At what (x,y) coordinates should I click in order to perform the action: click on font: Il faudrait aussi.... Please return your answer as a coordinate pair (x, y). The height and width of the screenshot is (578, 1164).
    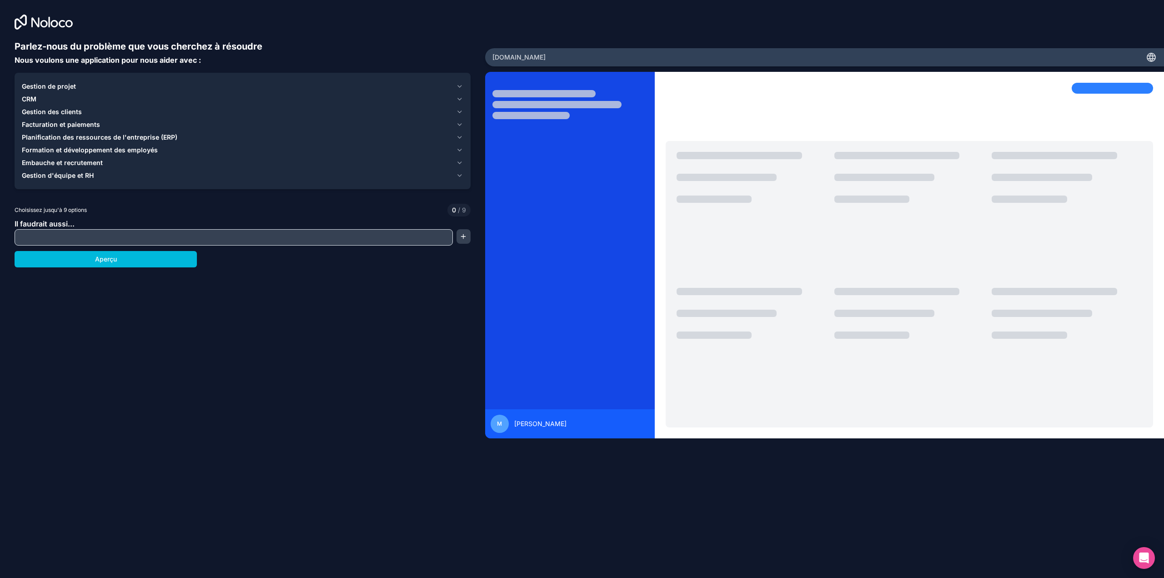
    Looking at the image, I should click on (45, 224).